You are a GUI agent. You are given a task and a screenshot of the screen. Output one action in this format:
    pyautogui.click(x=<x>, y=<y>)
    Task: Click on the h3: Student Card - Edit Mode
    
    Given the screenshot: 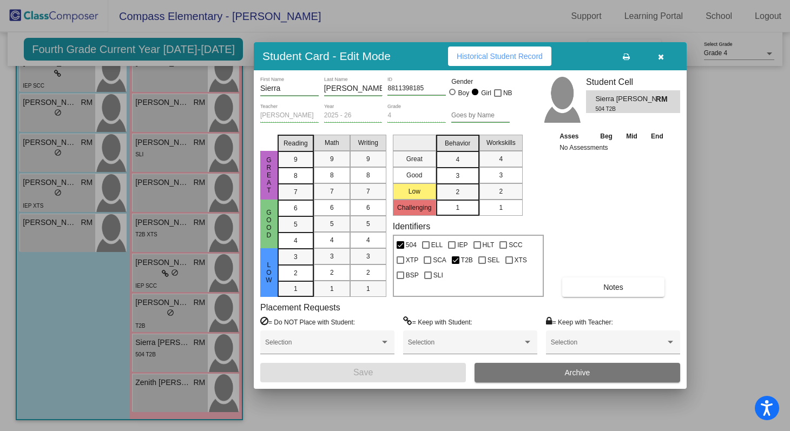 What is the action you would take?
    pyautogui.click(x=326, y=56)
    